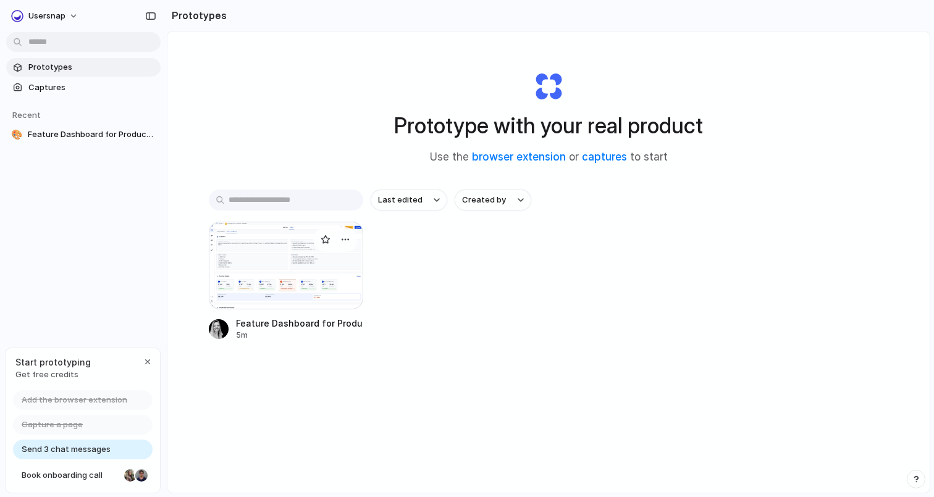 The image size is (934, 497). Describe the element at coordinates (27, 115) in the screenshot. I see `span: Recent` at that location.